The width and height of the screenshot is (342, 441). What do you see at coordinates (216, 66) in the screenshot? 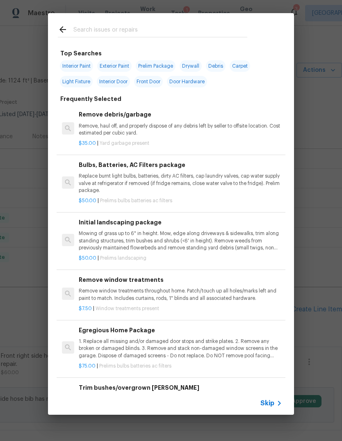
I see `span: Debris` at bounding box center [216, 66].